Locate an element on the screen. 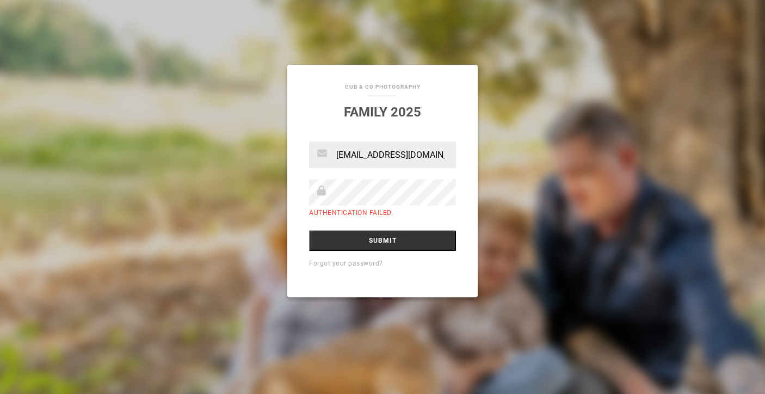  a: Forgot your password? is located at coordinates (346, 263).